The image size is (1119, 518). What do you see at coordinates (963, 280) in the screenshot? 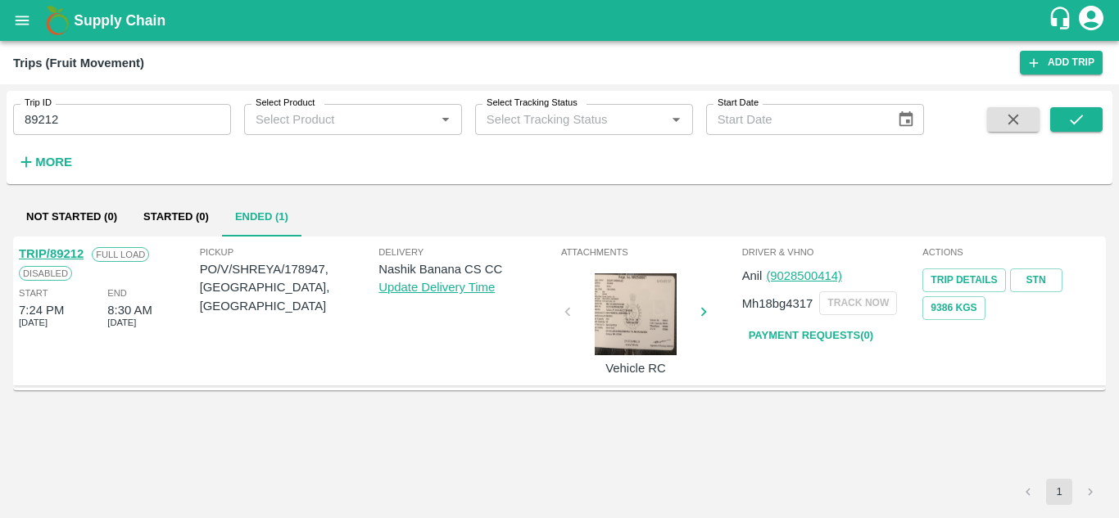
I see `a: Trip Details` at bounding box center [963, 280].